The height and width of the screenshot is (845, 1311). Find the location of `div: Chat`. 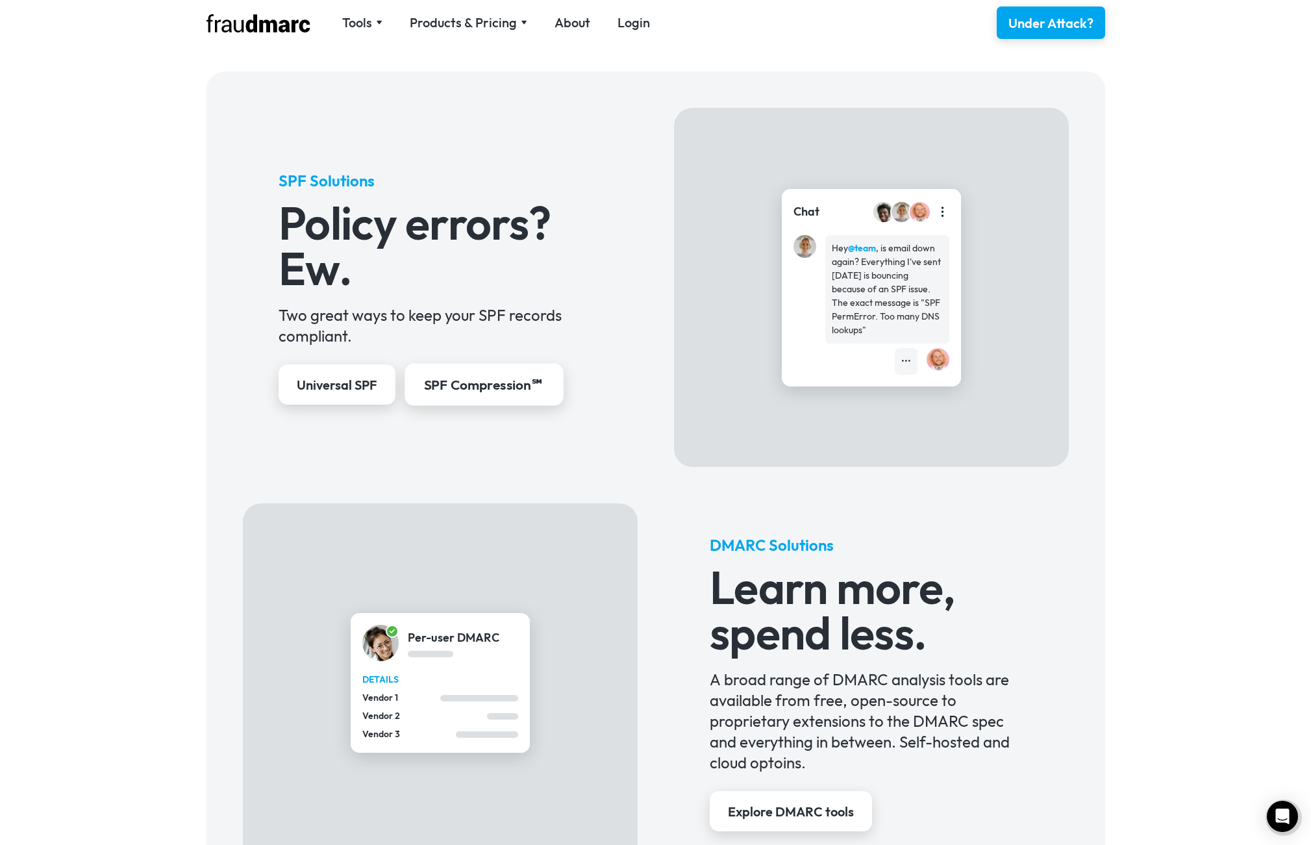

div: Chat is located at coordinates (806, 212).